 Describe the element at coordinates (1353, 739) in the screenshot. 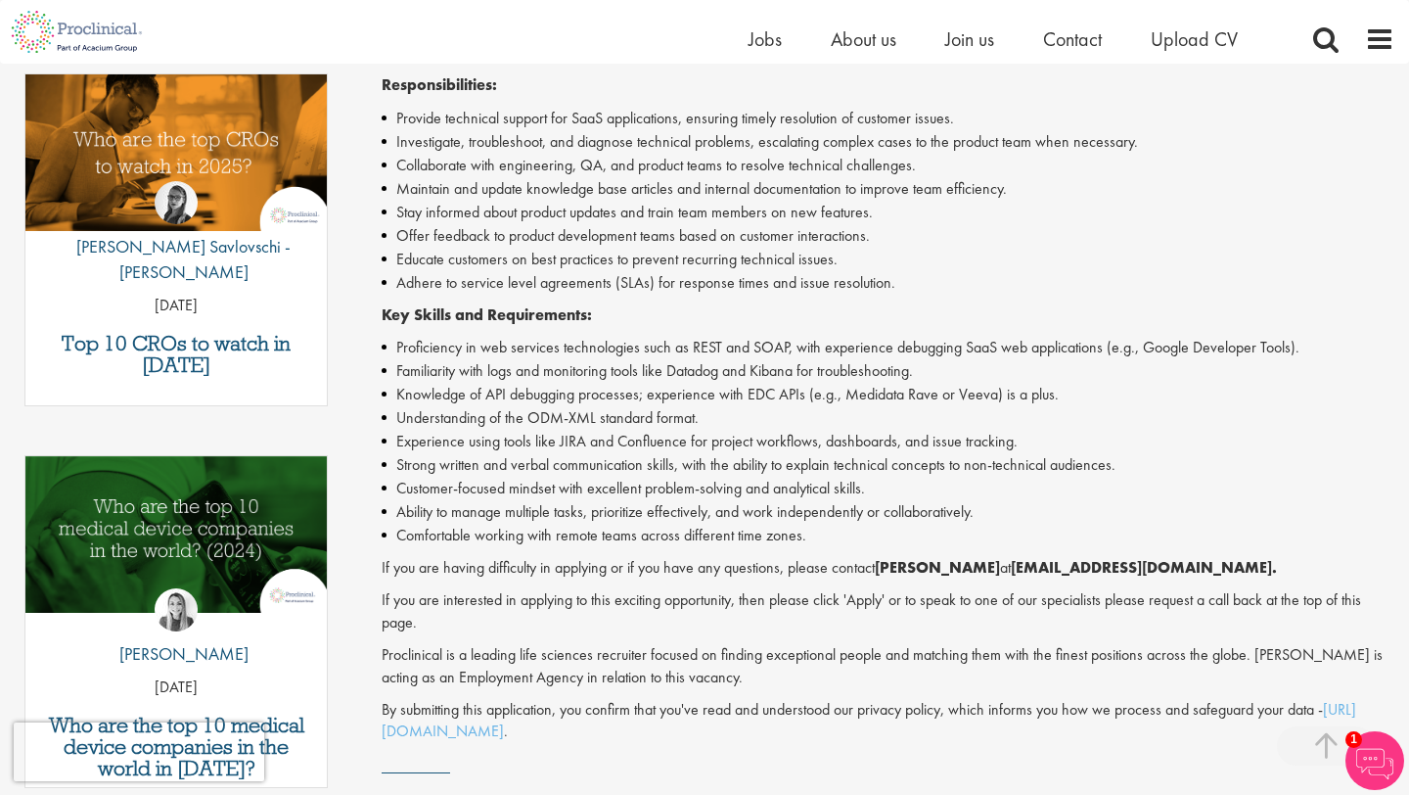

I see `span: 1` at that location.